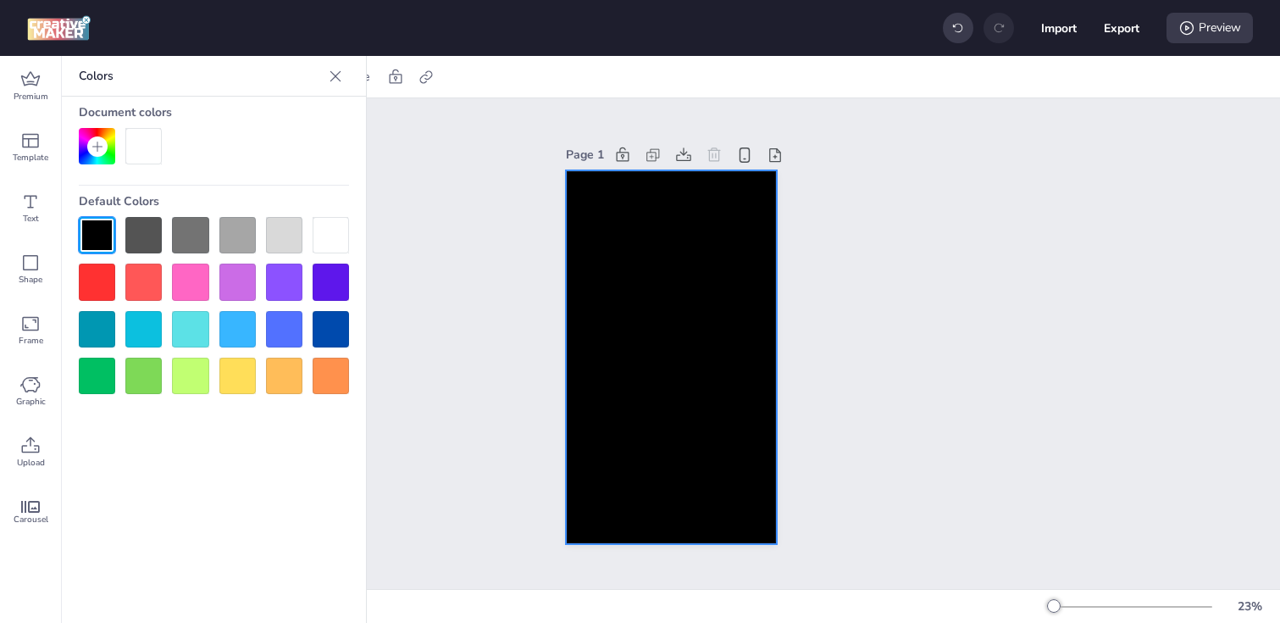 This screenshot has height=623, width=1280. Describe the element at coordinates (200, 76) in the screenshot. I see `p: Colors` at that location.